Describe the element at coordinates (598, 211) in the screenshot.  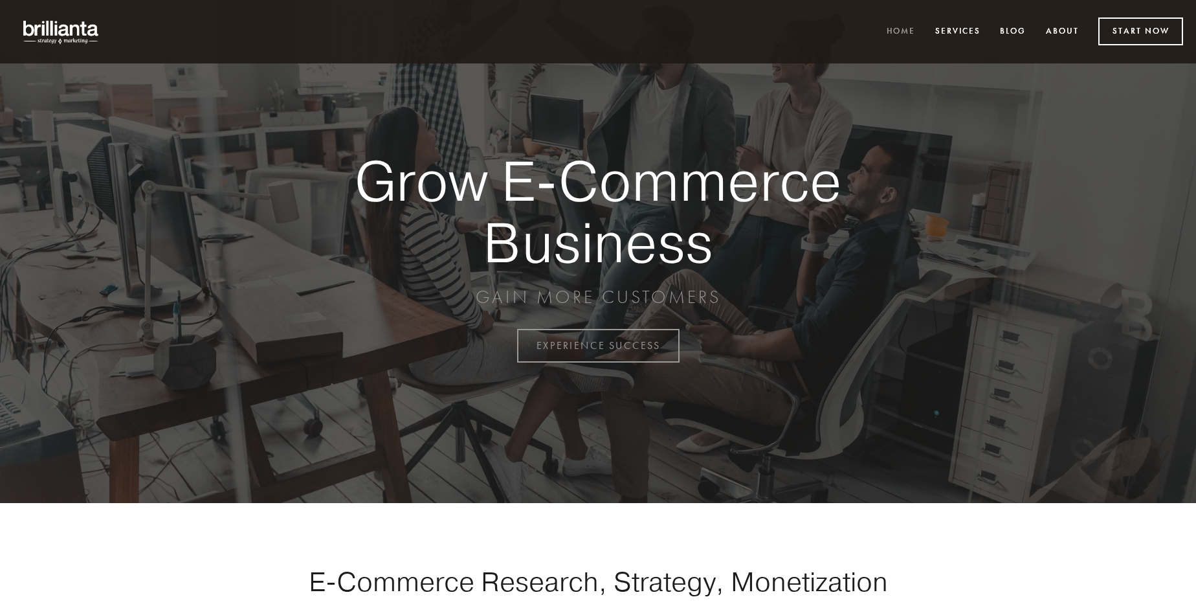
I see `strong: Grow E-Commerce Business` at that location.